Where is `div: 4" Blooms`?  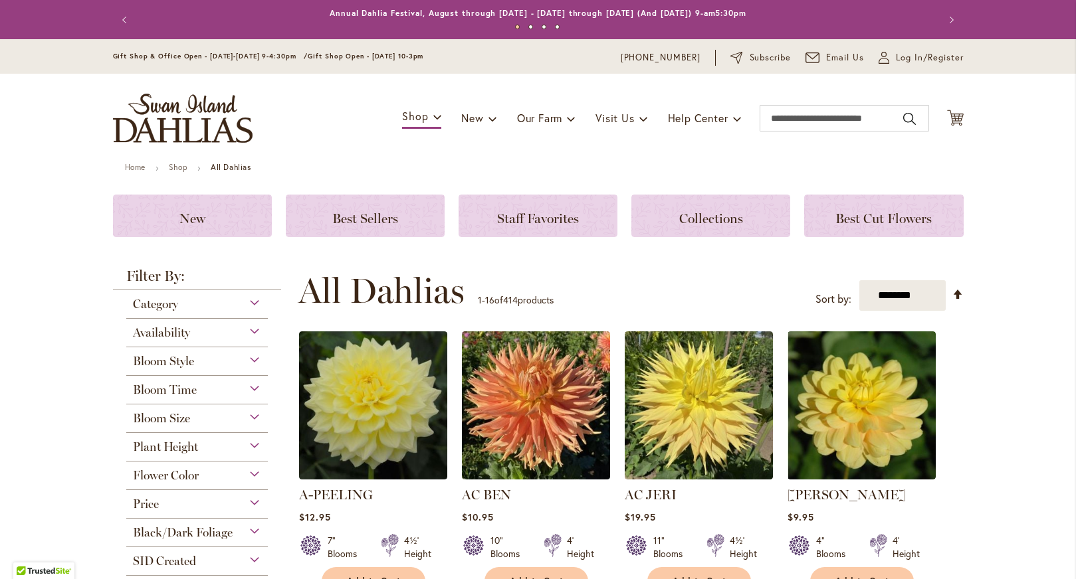
div: 4" Blooms is located at coordinates (834, 547).